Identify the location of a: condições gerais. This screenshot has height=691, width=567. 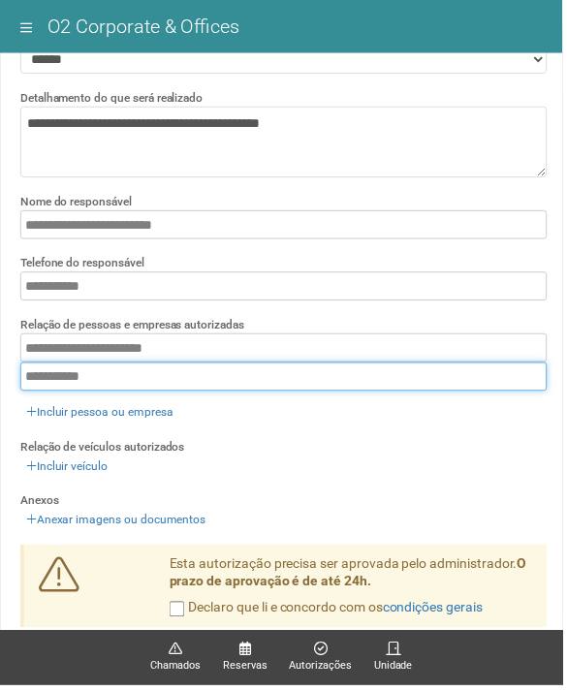
(436, 612).